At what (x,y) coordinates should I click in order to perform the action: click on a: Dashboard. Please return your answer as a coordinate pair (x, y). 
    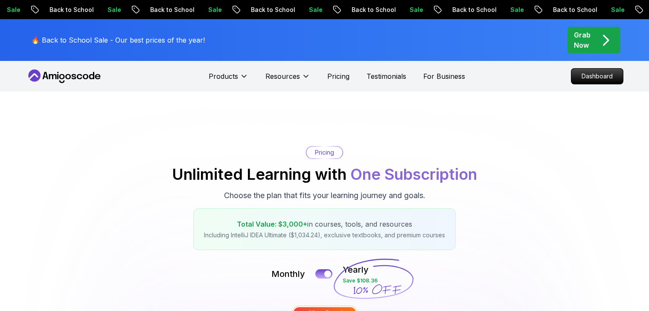
    Looking at the image, I should click on (597, 76).